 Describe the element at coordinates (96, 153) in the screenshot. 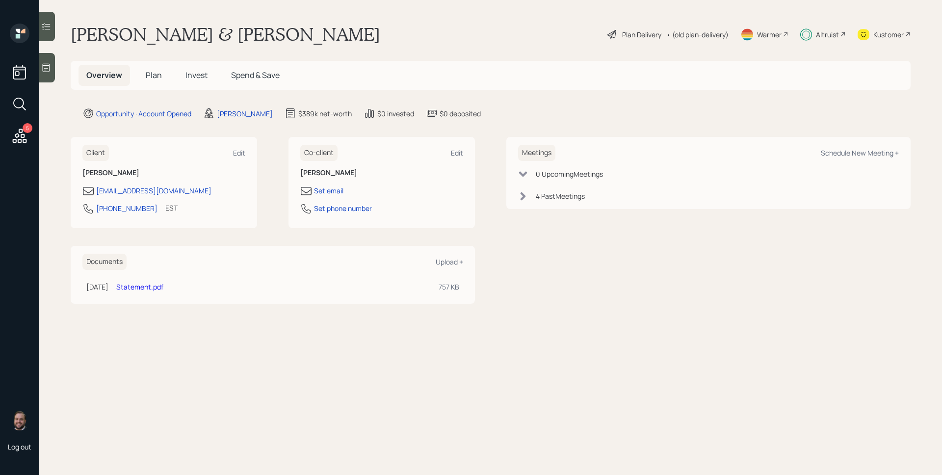

I see `h6: Client` at that location.